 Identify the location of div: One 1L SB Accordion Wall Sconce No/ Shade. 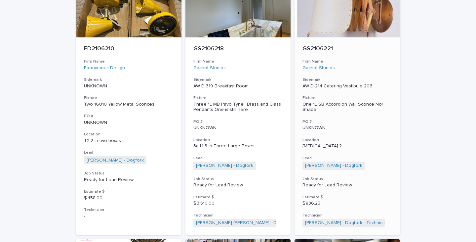
(347, 107).